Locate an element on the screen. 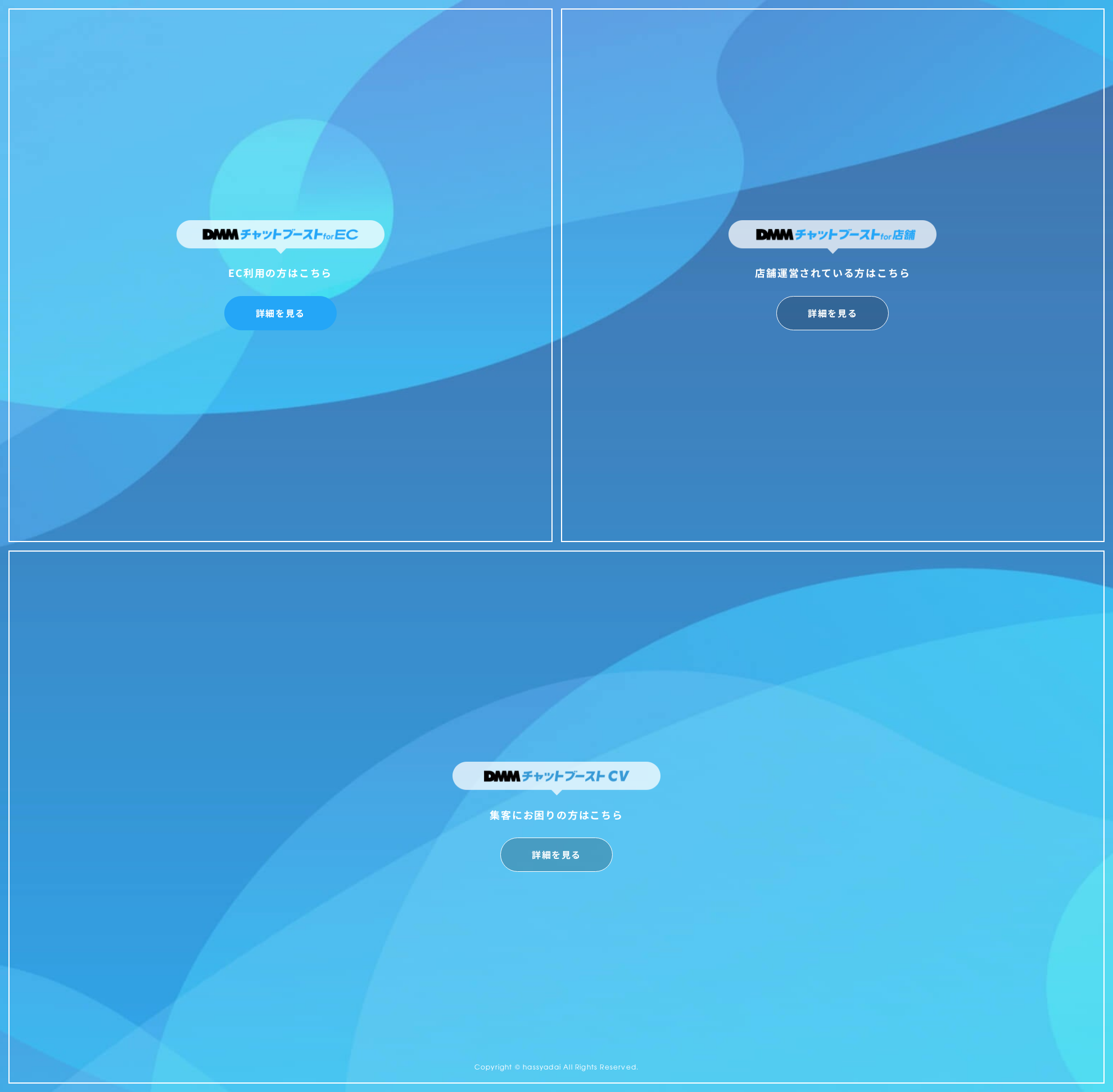  div: 店舗運営されている方はこちら is located at coordinates (832, 273).